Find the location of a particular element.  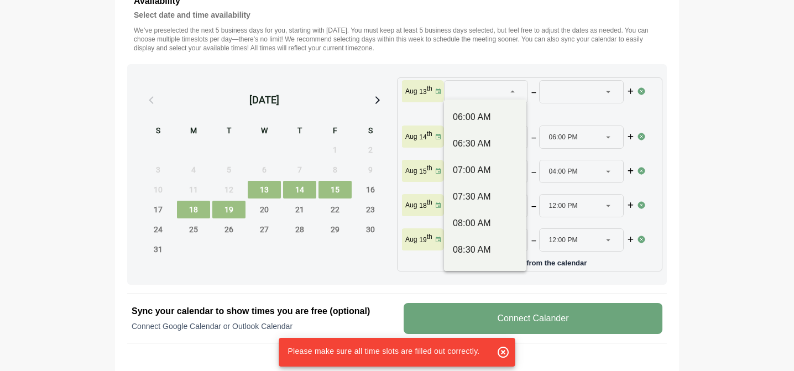

span: Wednesday, August 6, 2025 is located at coordinates (264, 170).